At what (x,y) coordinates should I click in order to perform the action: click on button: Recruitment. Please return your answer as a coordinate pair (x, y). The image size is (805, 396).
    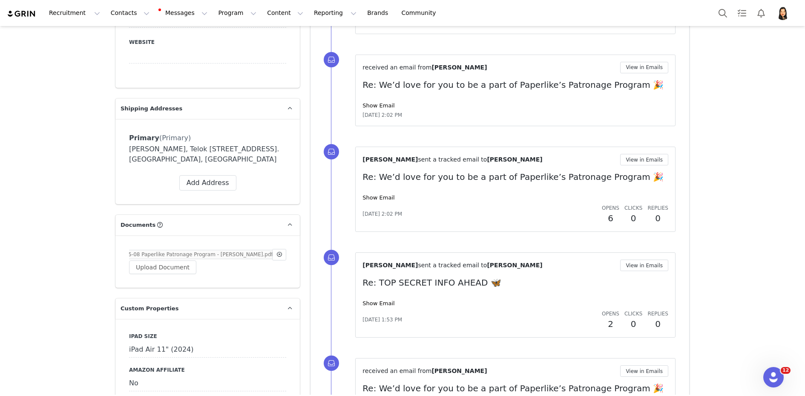
    Looking at the image, I should click on (75, 13).